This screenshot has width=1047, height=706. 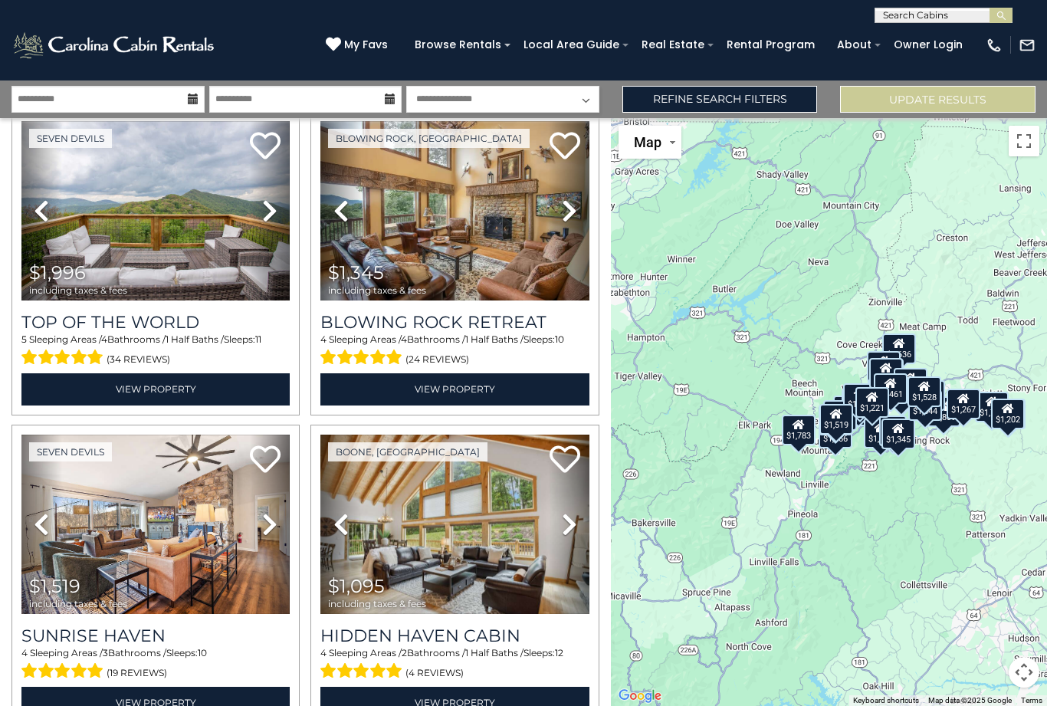 What do you see at coordinates (970, 700) in the screenshot?
I see `span: Map data ©2025 Google` at bounding box center [970, 700].